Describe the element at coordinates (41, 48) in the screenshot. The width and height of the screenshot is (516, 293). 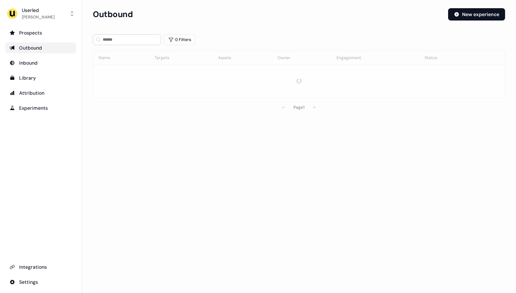
I see `a: Go to outbound experience` at that location.